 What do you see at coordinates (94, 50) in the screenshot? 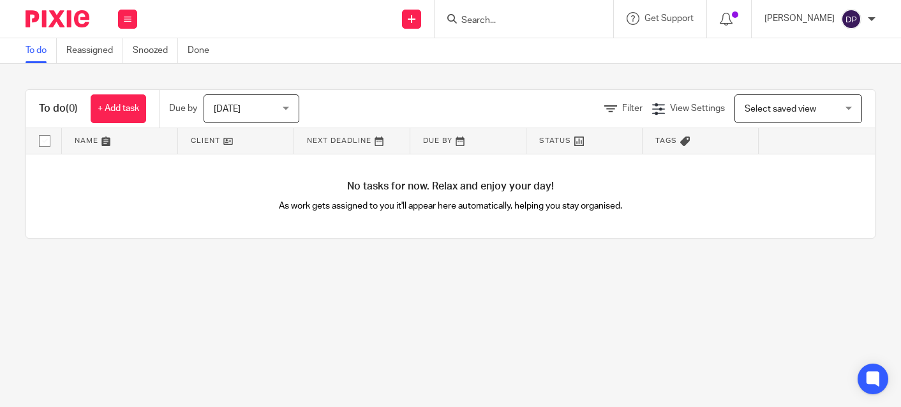
I see `a: Reassigned` at bounding box center [94, 50].